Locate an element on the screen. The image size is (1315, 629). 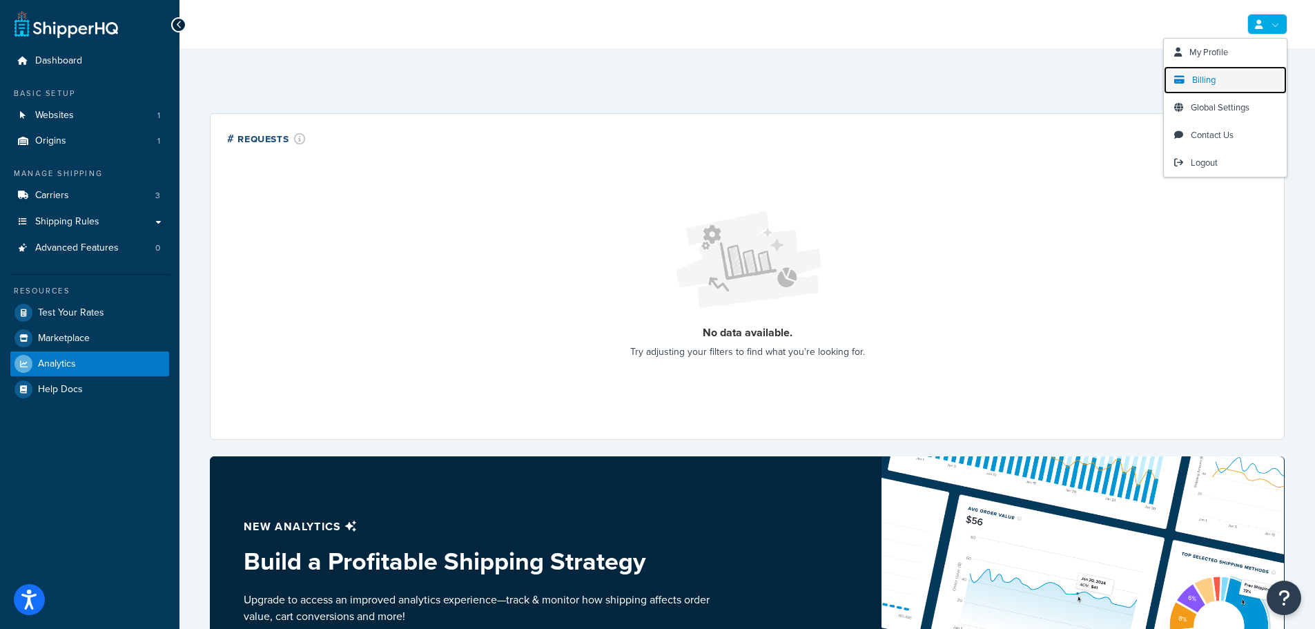
a: Global Settings is located at coordinates (1225, 108).